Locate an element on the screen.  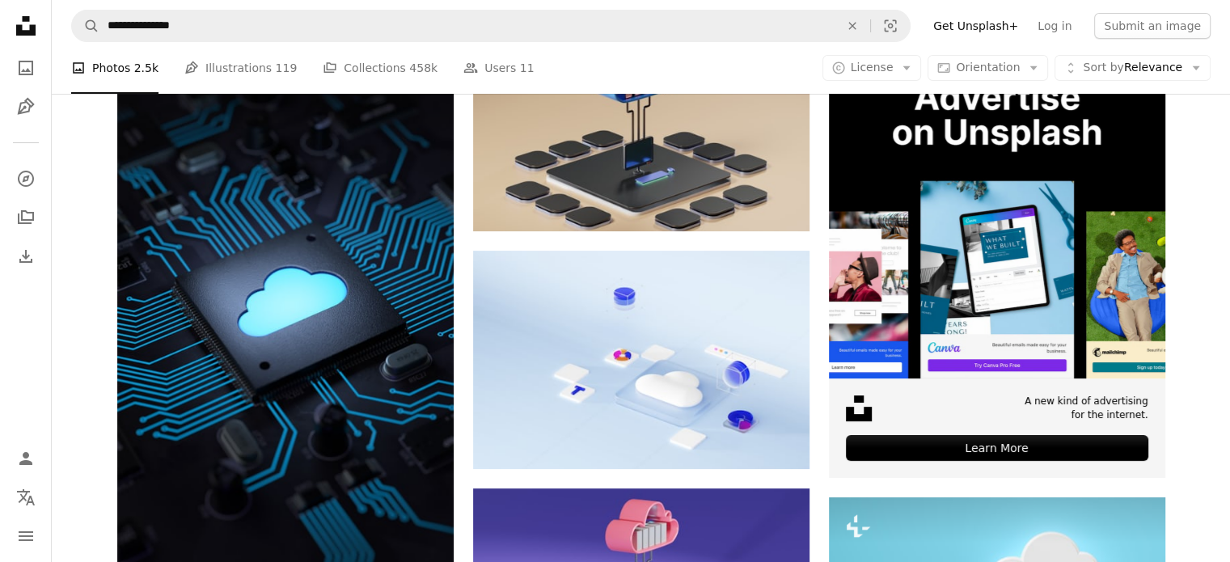
a: Explore is located at coordinates (26, 179).